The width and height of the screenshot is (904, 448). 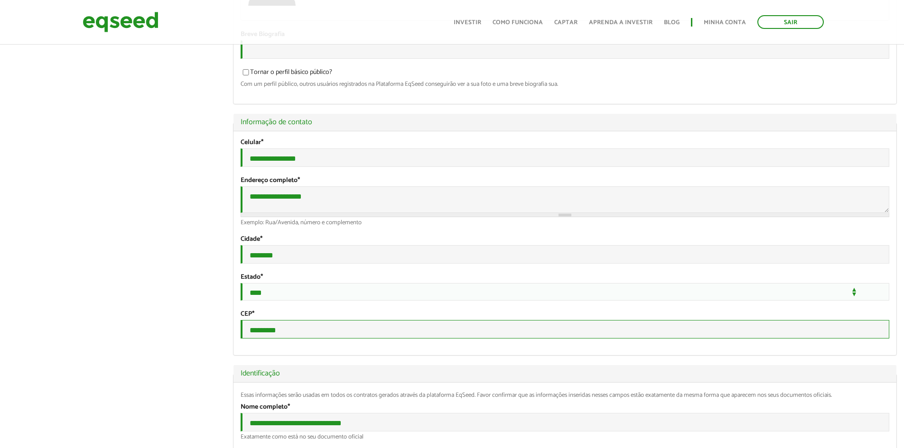 What do you see at coordinates (564, 122) in the screenshot?
I see `a: Informação de contato` at bounding box center [564, 122].